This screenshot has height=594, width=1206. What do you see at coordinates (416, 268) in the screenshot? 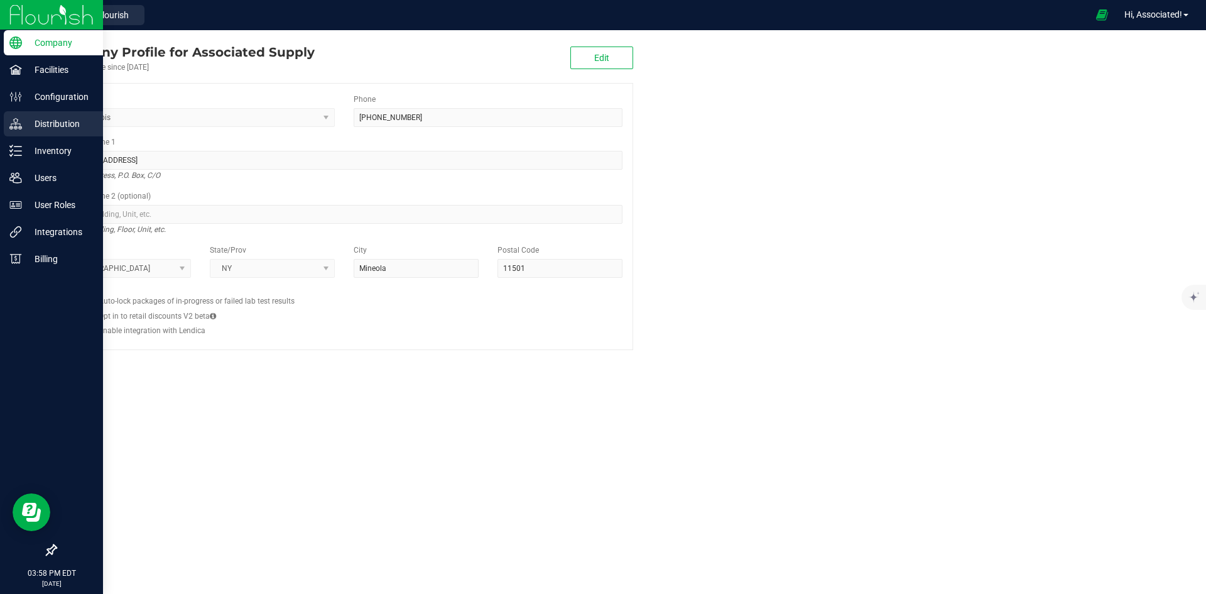
I see `input: City` at bounding box center [416, 268].